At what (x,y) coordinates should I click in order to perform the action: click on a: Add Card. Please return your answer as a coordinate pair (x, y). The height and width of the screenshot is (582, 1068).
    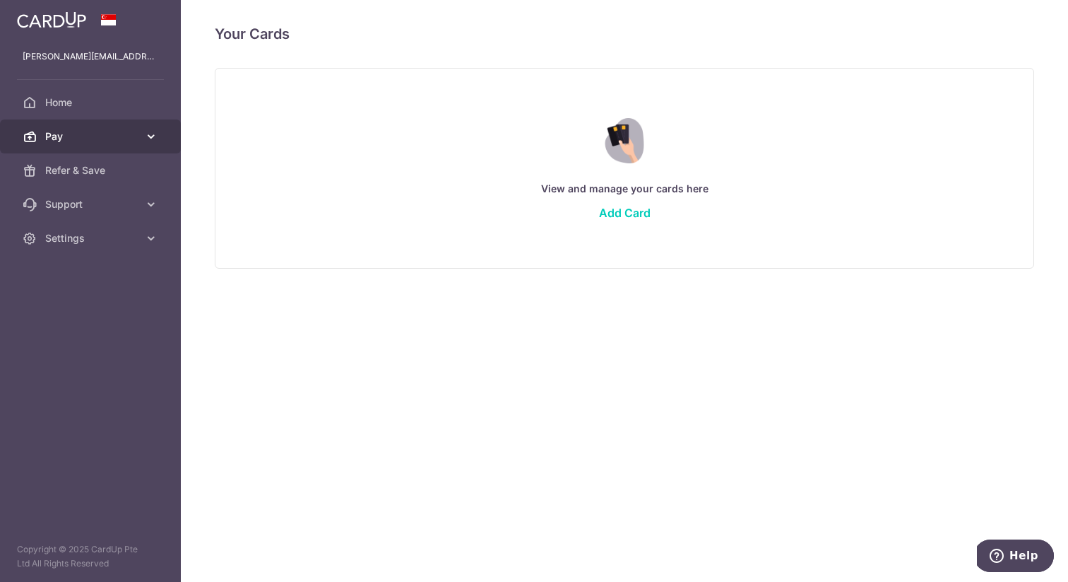
    Looking at the image, I should click on (625, 213).